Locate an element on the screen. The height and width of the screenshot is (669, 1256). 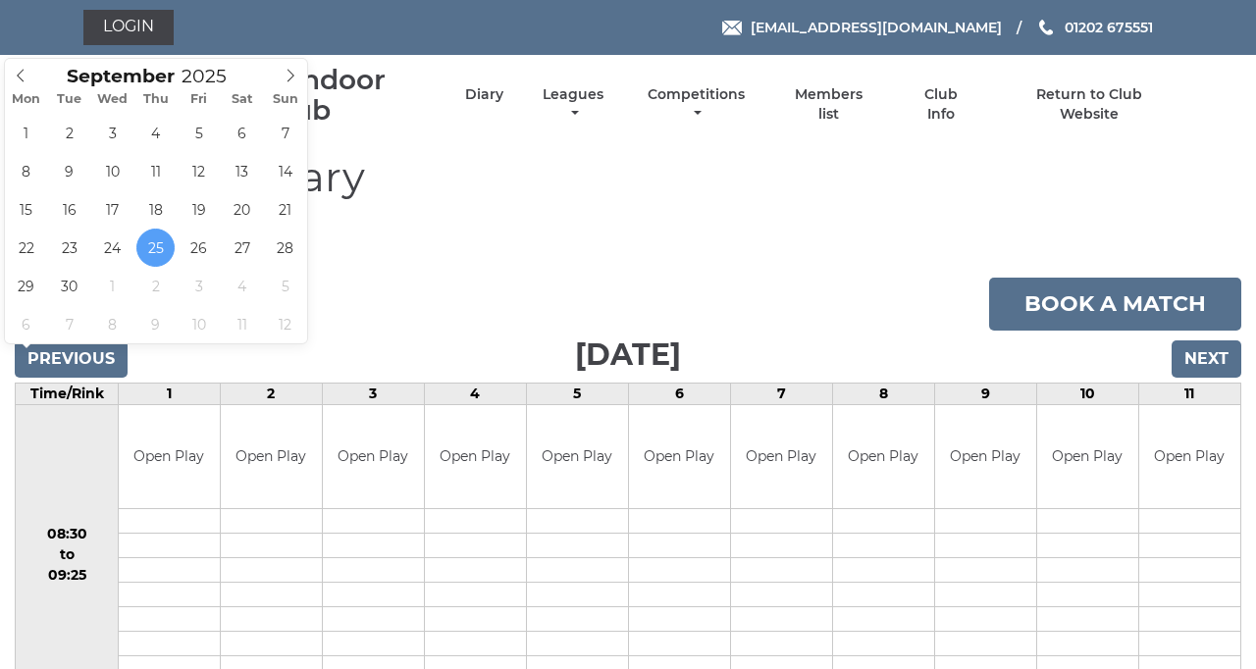
span: September 4, 2025 is located at coordinates (155, 133).